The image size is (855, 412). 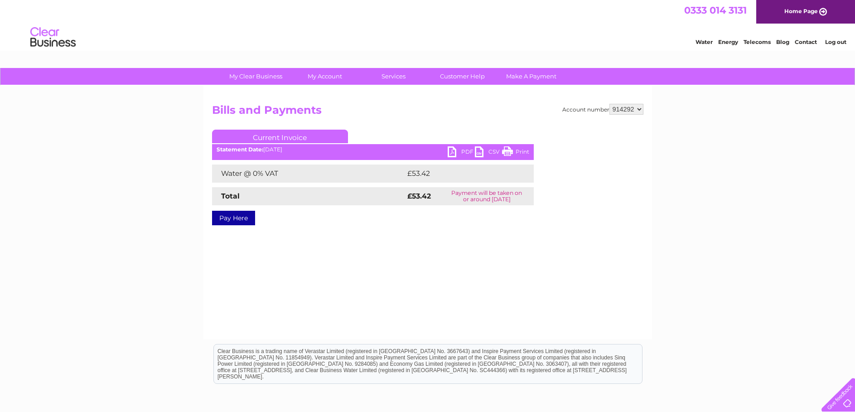 I want to click on a: My Account, so click(x=324, y=76).